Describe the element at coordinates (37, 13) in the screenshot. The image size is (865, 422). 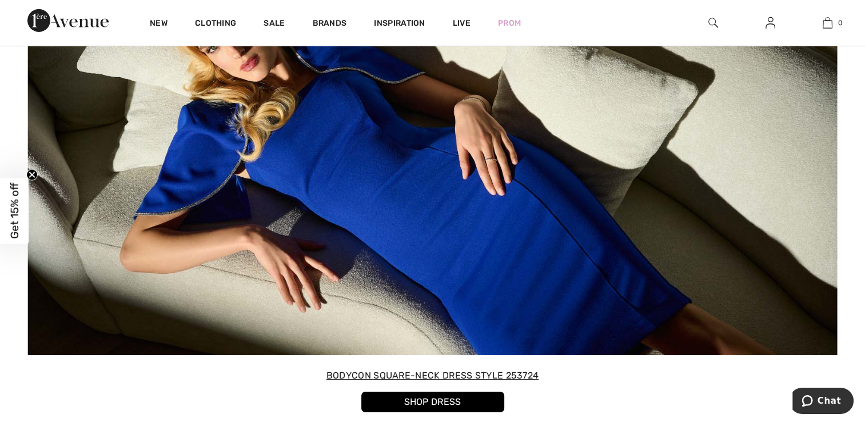
I see `span: Chat` at that location.